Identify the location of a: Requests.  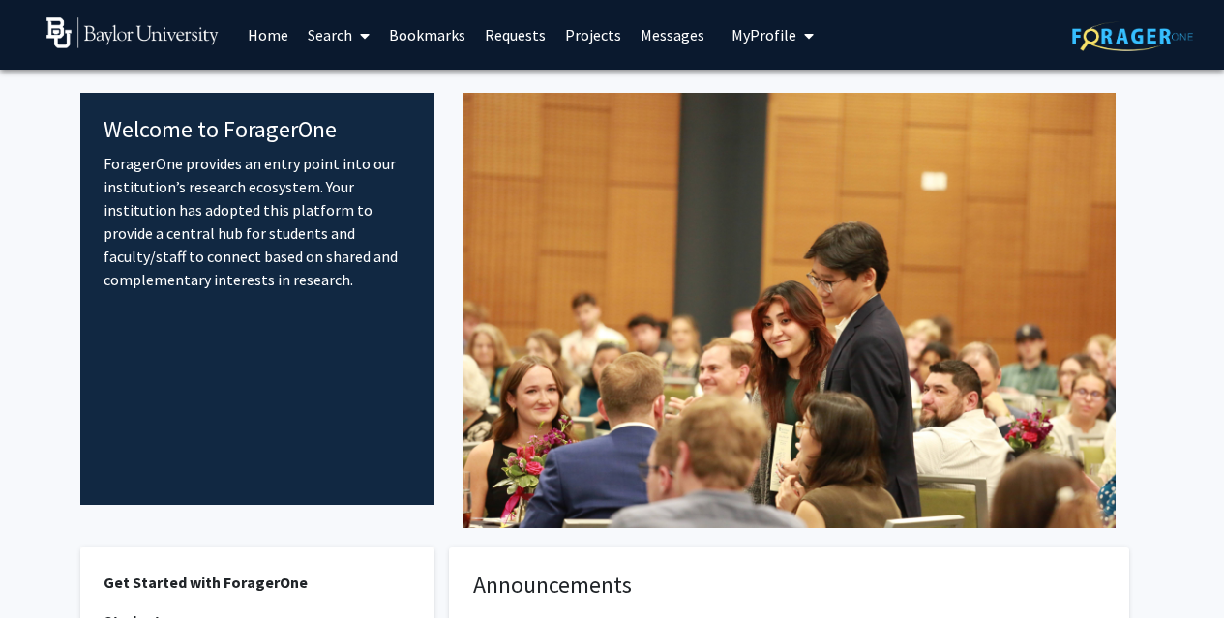
(515, 35).